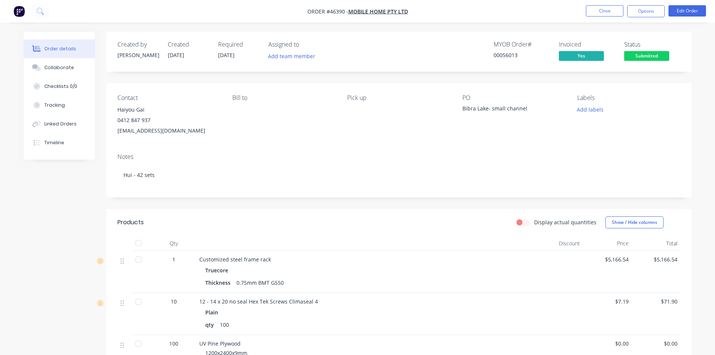  What do you see at coordinates (522, 44) in the screenshot?
I see `div: MYOB Order #` at bounding box center [522, 44].